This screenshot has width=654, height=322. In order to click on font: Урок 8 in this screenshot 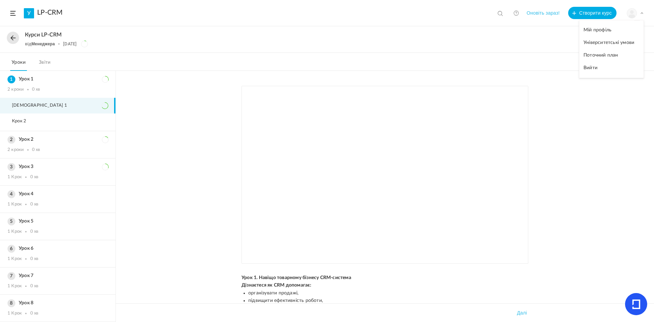, I will do `click(26, 303)`.